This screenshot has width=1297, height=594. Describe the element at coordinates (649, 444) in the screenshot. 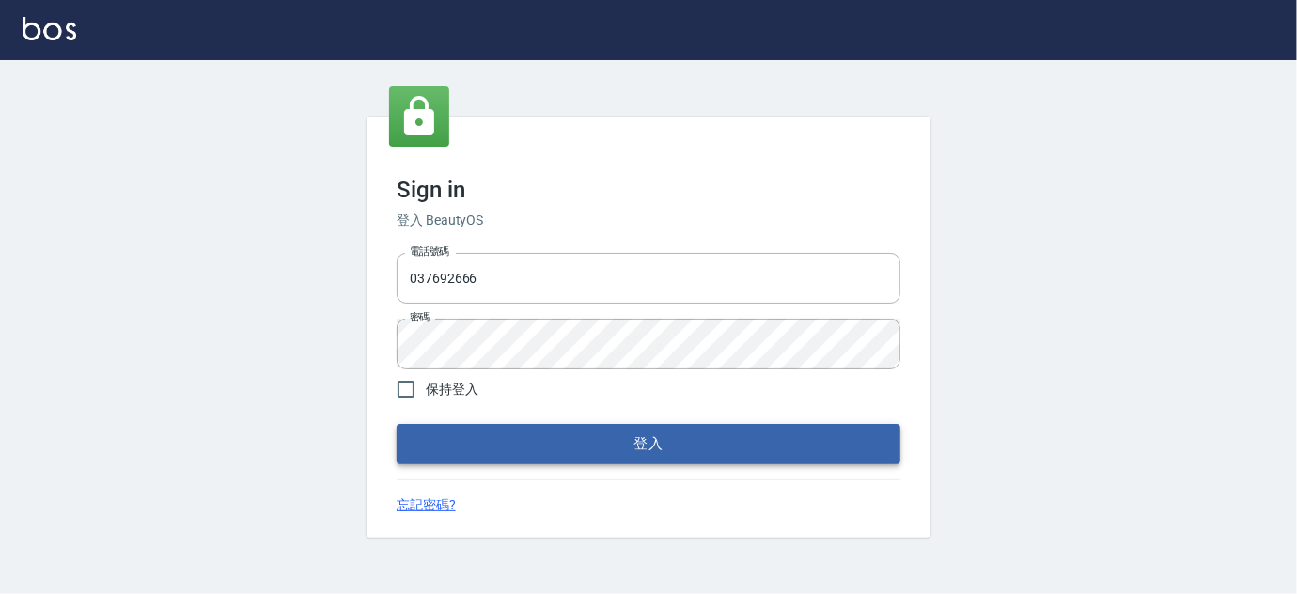

I see `button: 登入` at that location.